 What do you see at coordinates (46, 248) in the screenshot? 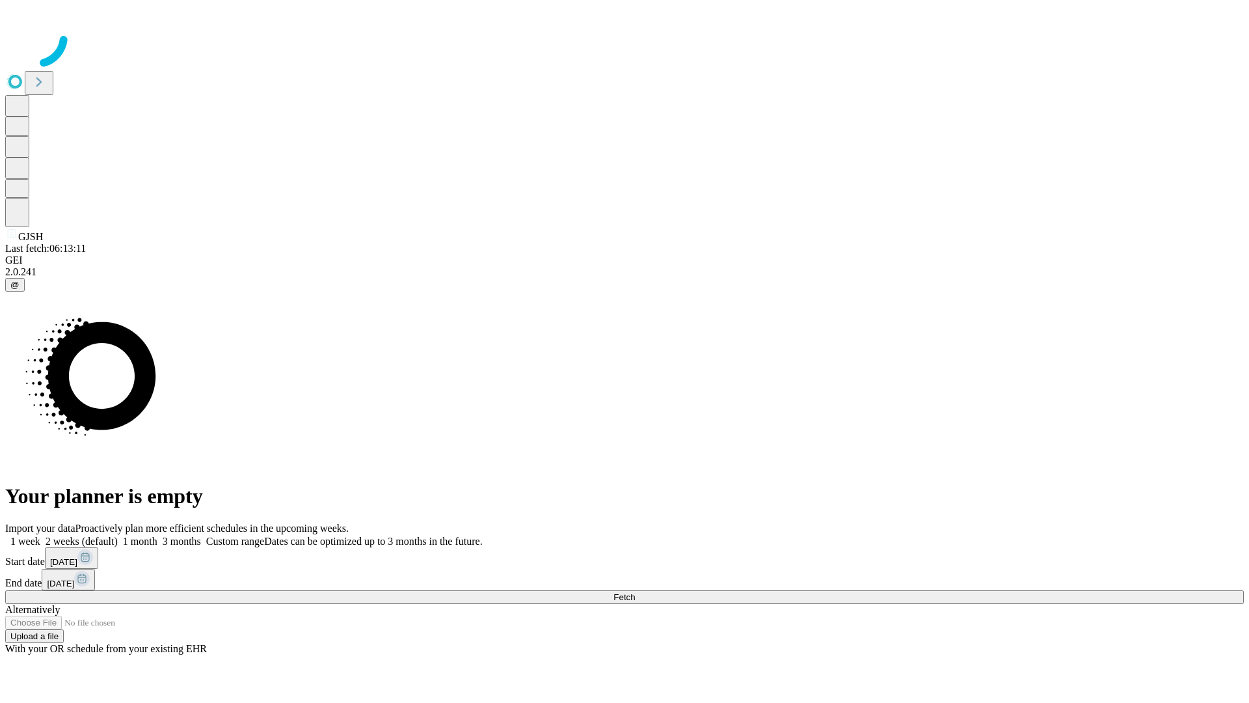
I see `span: Last fetch: 06:13:11` at bounding box center [46, 248].